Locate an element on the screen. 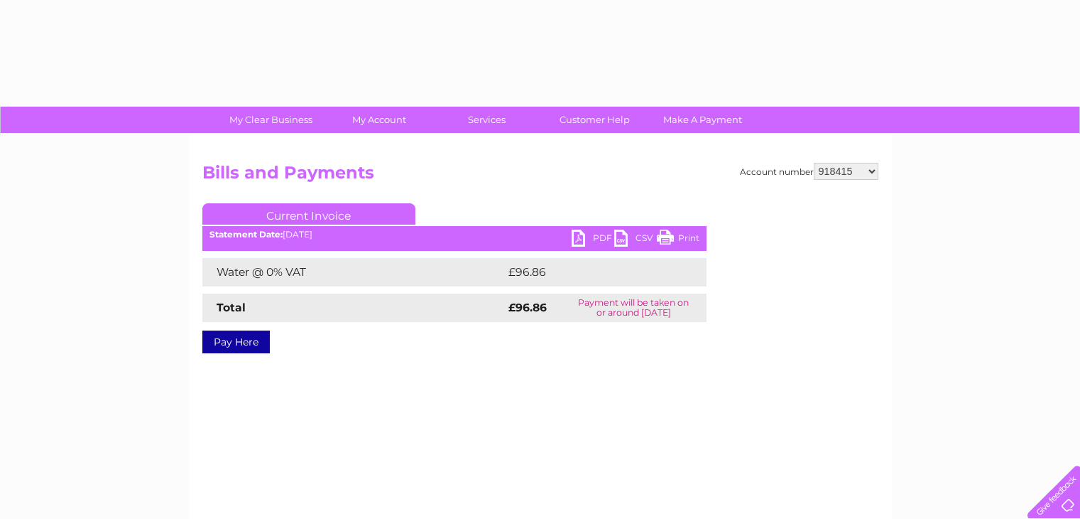  a: PDF is located at coordinates (593, 239).